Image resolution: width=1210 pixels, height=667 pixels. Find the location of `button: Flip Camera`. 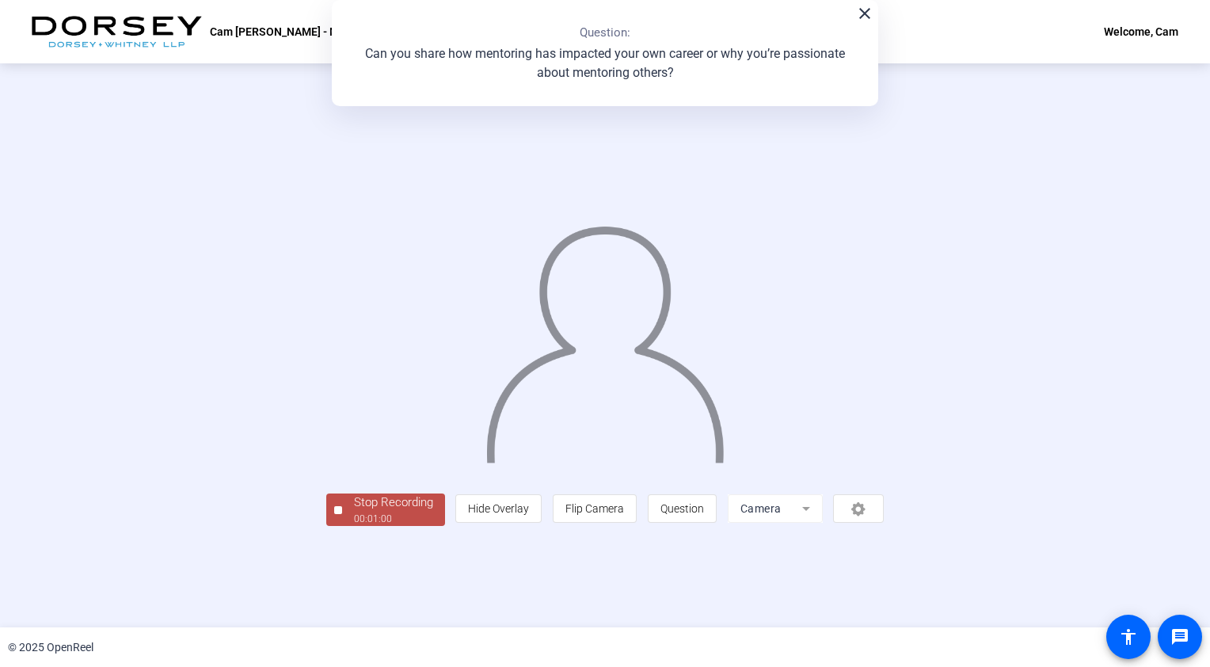

button: Flip Camera is located at coordinates (595, 508).